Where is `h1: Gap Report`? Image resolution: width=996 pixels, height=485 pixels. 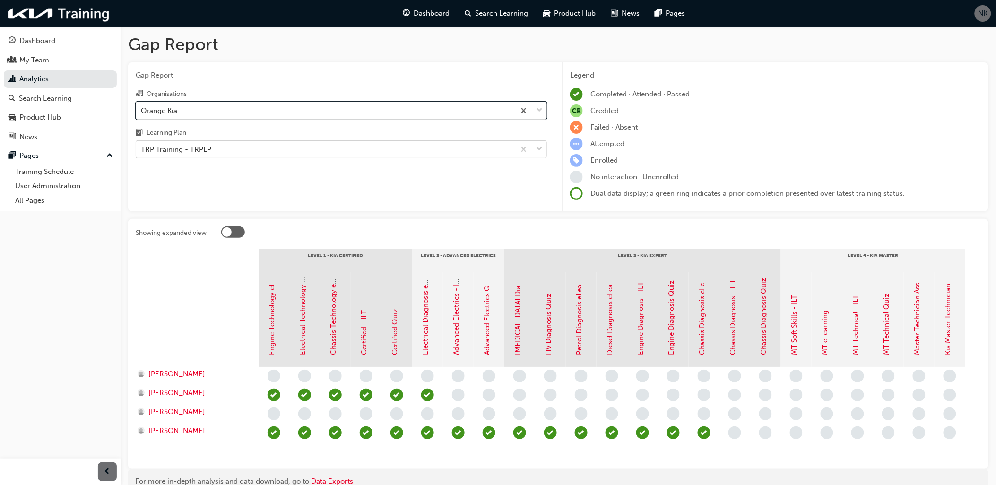 h1: Gap Report is located at coordinates (558, 44).